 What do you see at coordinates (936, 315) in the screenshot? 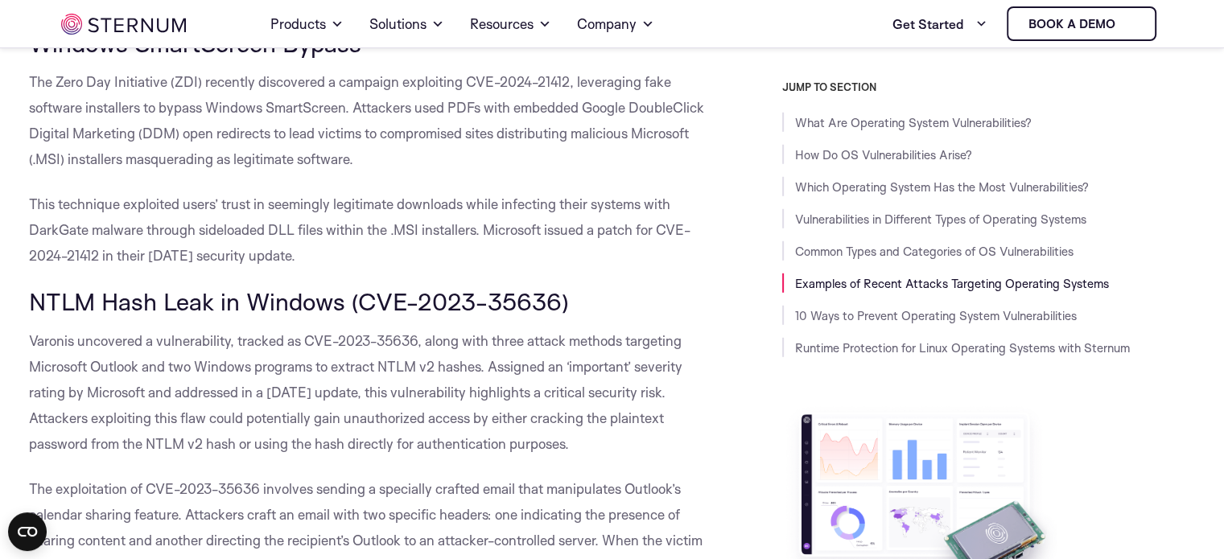
I see `a: 10 Ways to Prevent Operating System Vulnerabilities` at bounding box center [936, 315].